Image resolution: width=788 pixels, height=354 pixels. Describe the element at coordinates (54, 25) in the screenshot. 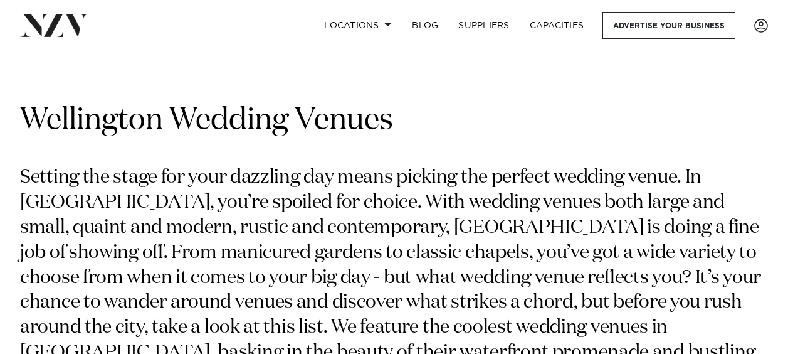

I see `img: nzv-logo.png` at that location.